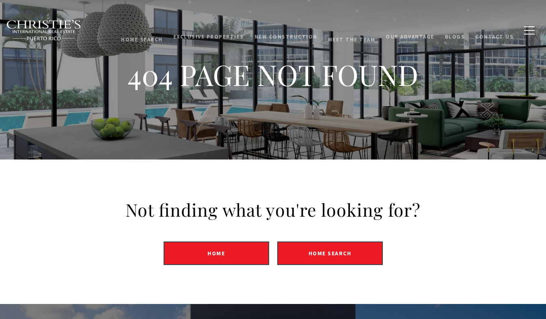 The image size is (546, 319). I want to click on a: Blogs, so click(455, 30).